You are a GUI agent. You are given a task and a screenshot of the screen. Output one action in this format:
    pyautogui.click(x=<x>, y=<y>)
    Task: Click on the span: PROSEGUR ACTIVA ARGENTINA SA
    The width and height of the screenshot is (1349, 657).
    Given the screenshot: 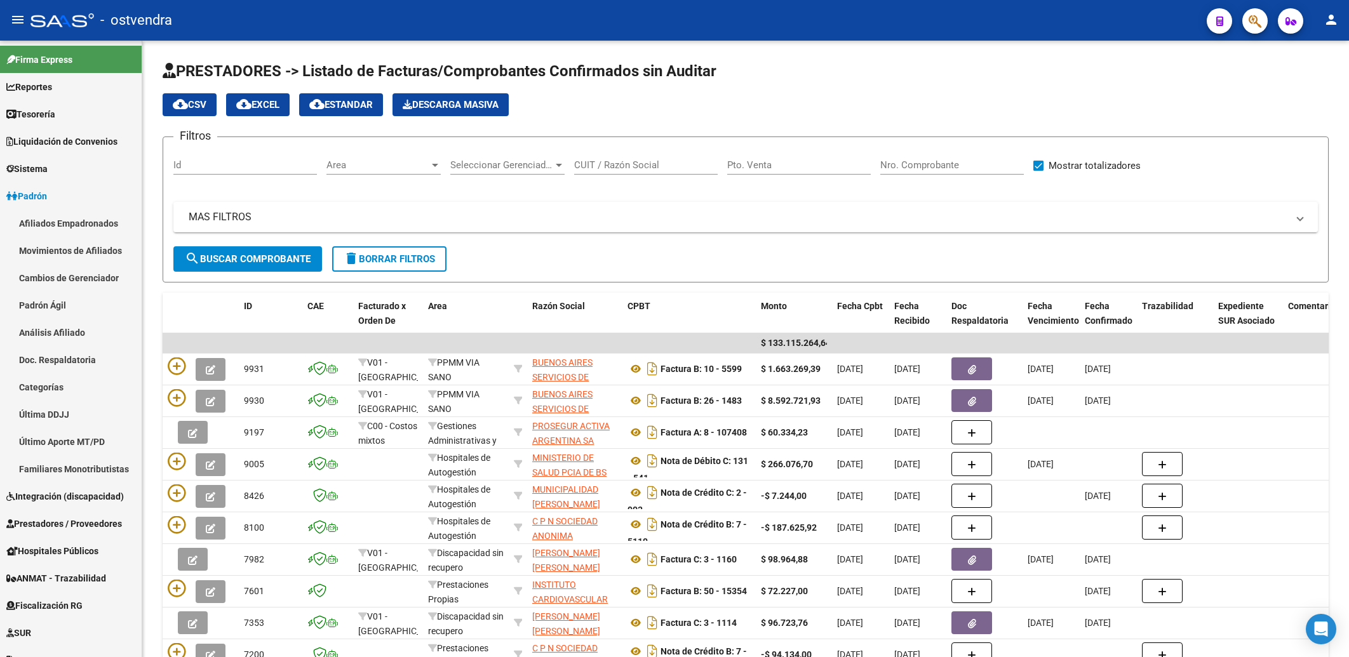 What is the action you would take?
    pyautogui.click(x=571, y=433)
    